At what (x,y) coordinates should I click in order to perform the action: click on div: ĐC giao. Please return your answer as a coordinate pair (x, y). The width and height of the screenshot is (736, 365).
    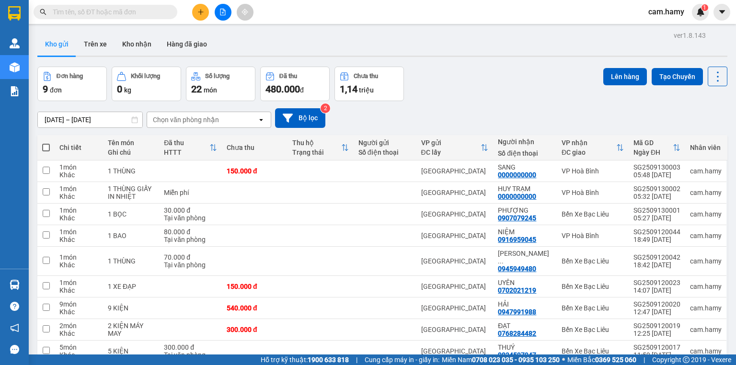
    Looking at the image, I should click on (589, 152).